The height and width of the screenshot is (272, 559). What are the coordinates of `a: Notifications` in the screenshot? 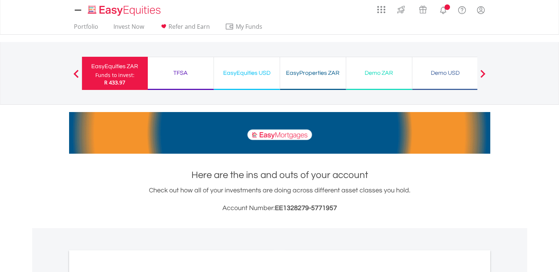 It's located at (443, 9).